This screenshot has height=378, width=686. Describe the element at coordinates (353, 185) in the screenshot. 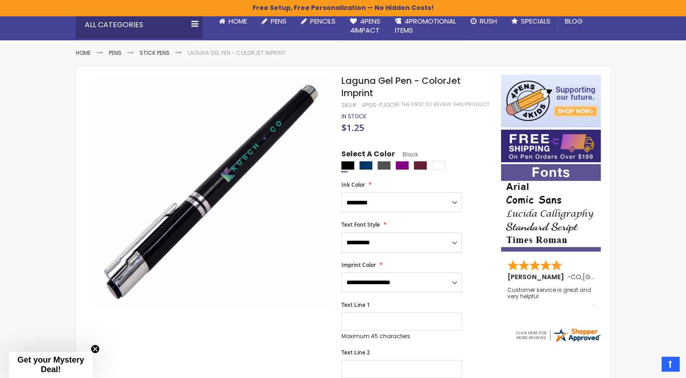

I see `span: Ink Color` at that location.